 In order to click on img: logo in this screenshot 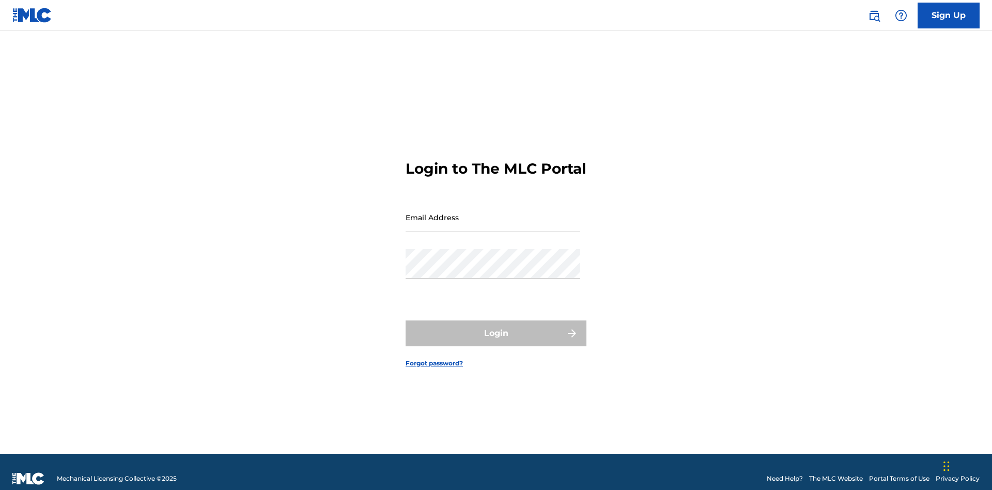, I will do `click(28, 479)`.